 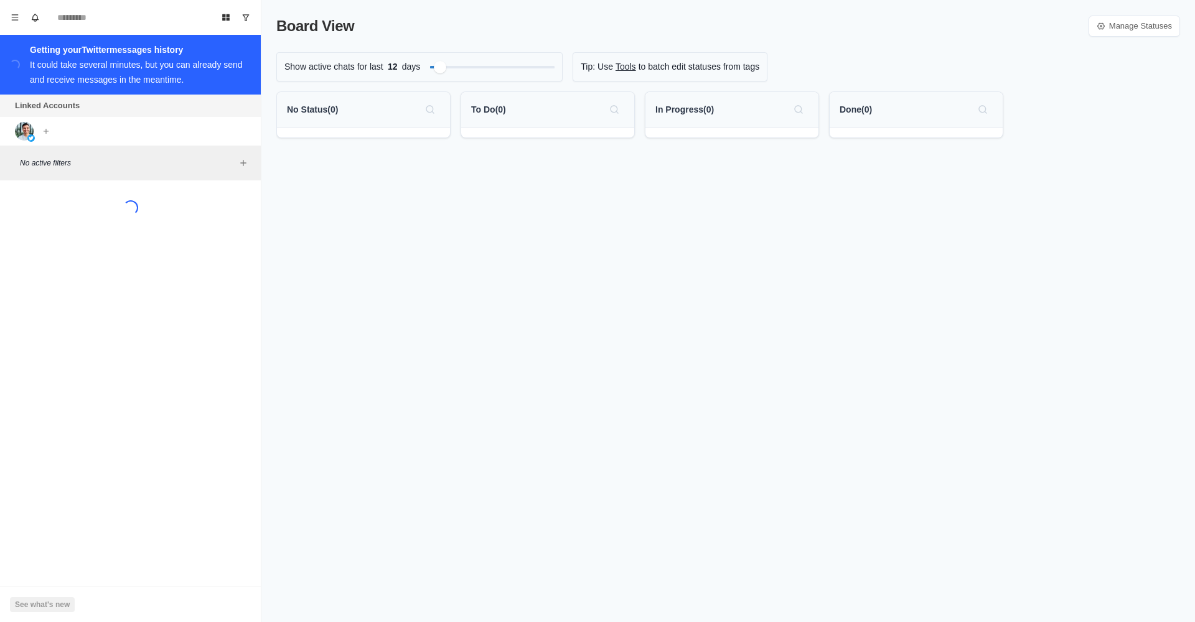 What do you see at coordinates (333, 67) in the screenshot?
I see `p: Show active chats for last` at bounding box center [333, 67].